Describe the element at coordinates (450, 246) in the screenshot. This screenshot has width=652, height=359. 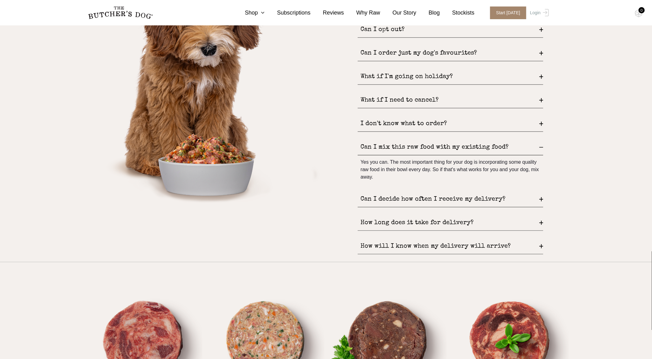
I see `div: How will I know when my delivery will arrive?` at that location.